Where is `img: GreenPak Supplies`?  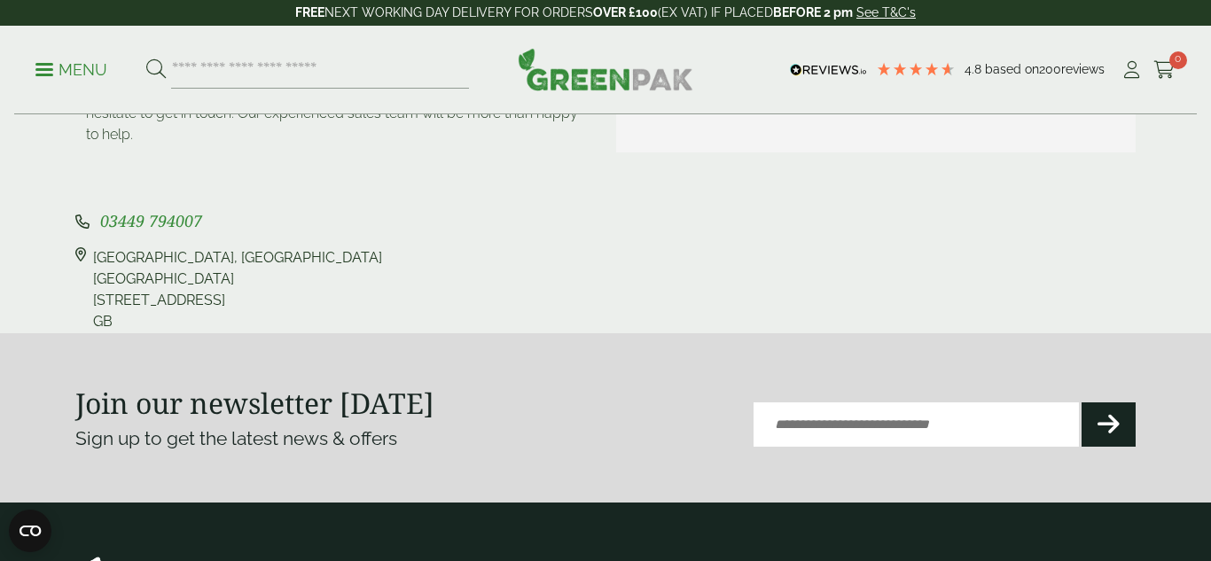 img: GreenPak Supplies is located at coordinates (606, 69).